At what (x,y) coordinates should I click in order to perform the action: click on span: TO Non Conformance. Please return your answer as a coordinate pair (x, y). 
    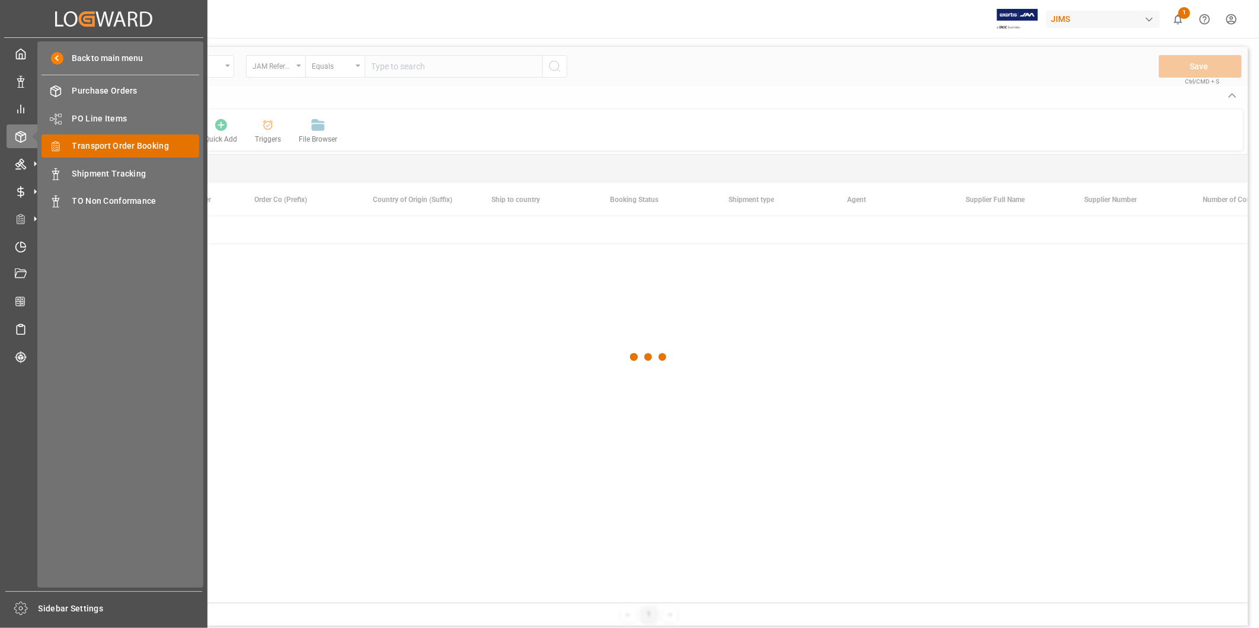
    Looking at the image, I should click on (136, 201).